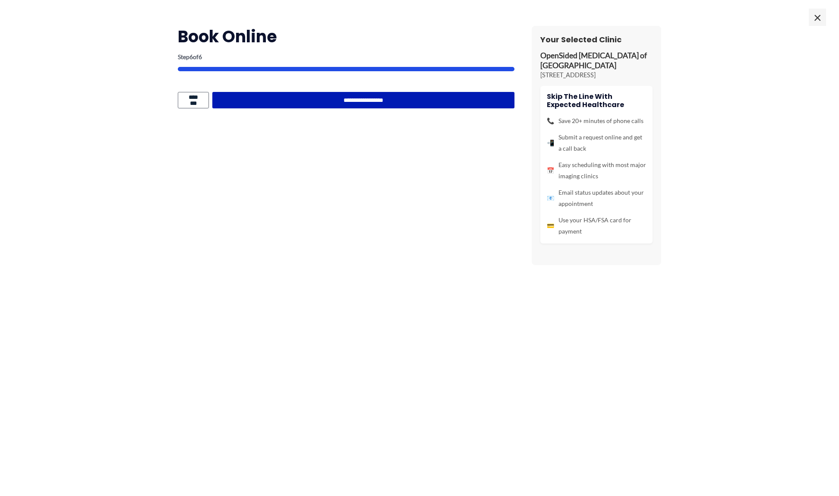 The image size is (839, 496). What do you see at coordinates (596, 226) in the screenshot?
I see `li: Use your HSA/FSA card for payment` at bounding box center [596, 226].